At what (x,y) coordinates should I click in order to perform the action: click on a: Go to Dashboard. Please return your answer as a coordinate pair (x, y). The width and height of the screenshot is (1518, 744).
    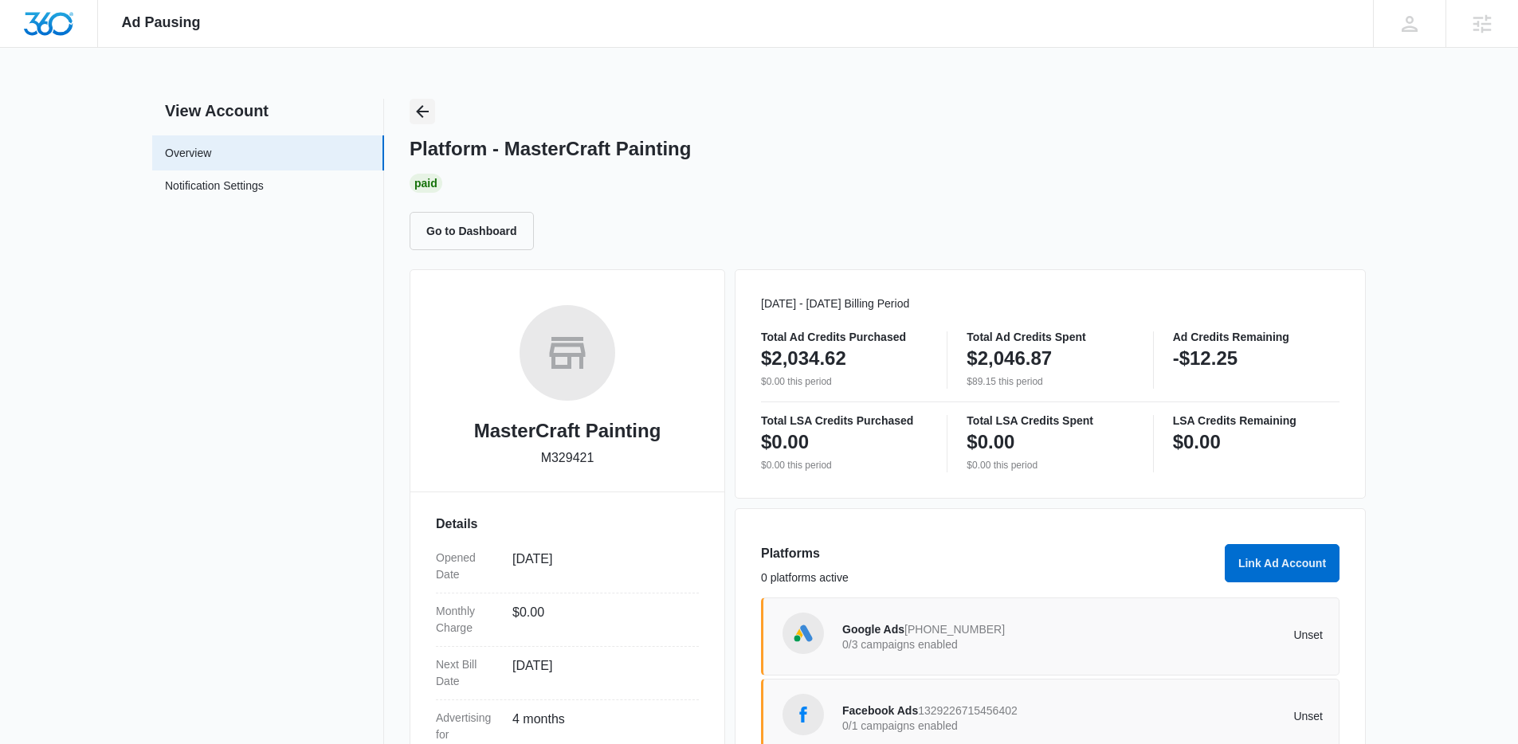
    Looking at the image, I should click on (476, 230).